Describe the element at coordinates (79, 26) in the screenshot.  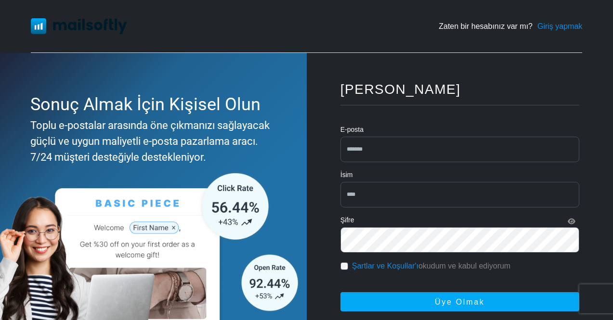
I see `img: Mailsoftly` at that location.